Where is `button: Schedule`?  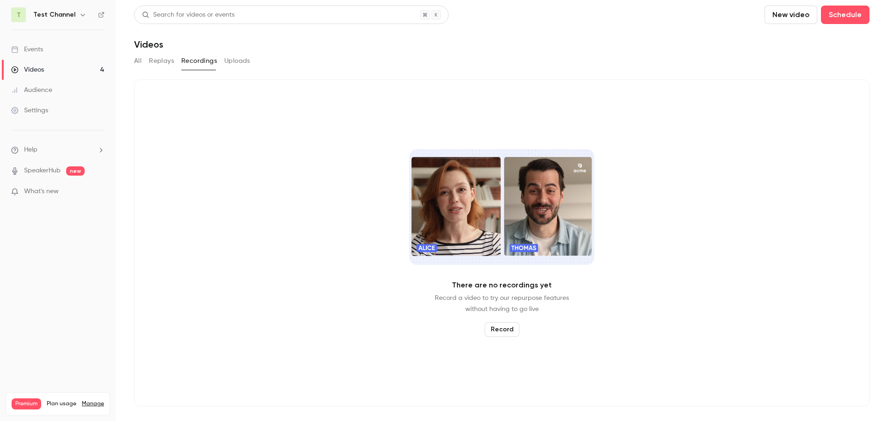 button: Schedule is located at coordinates (845, 15).